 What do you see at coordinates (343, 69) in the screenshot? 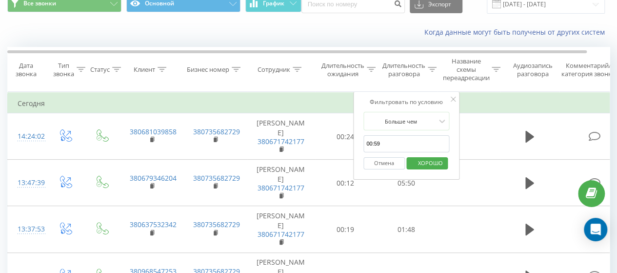
I see `font: Длительность ожидания` at bounding box center [343, 69].